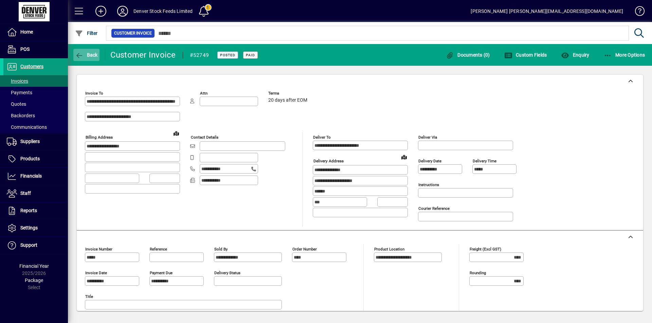  I want to click on a: Suppliers, so click(36, 142).